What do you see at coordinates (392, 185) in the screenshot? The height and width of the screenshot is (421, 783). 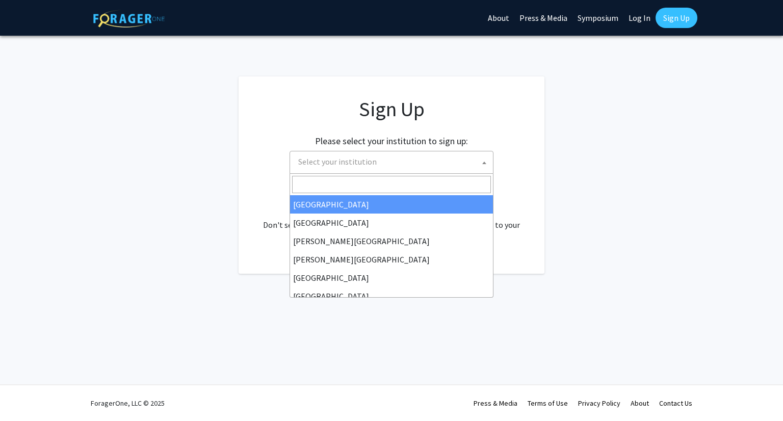 I see `input: Search` at bounding box center [392, 185].